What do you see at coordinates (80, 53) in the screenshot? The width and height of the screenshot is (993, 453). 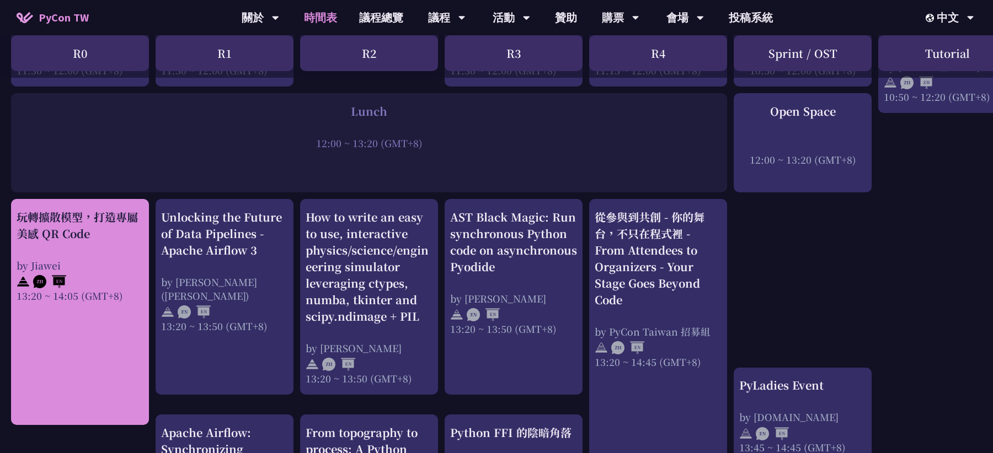 I see `div: R0` at bounding box center [80, 53].